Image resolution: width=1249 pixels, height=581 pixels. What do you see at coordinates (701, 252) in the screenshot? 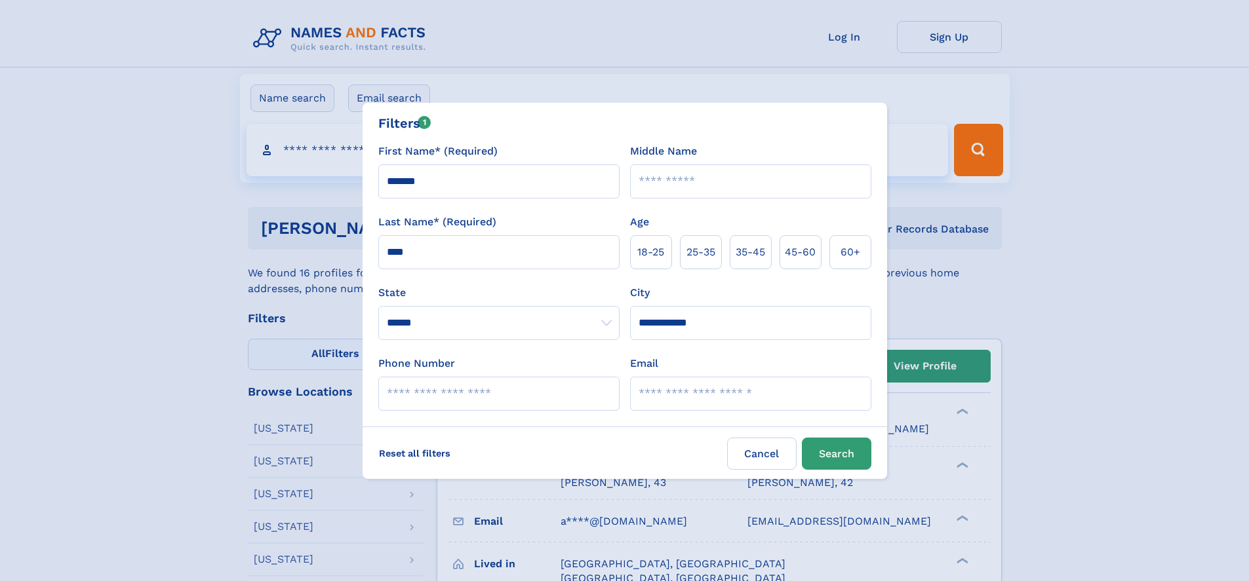
I see `span: 25‑35` at bounding box center [701, 252].